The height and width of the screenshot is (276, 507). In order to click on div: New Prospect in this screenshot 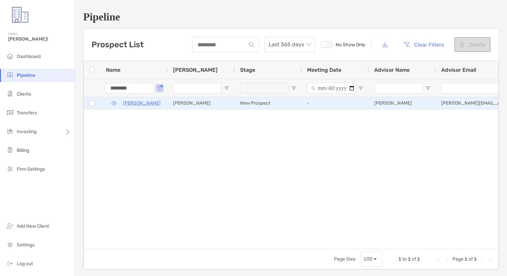, I will do `click(269, 103)`.